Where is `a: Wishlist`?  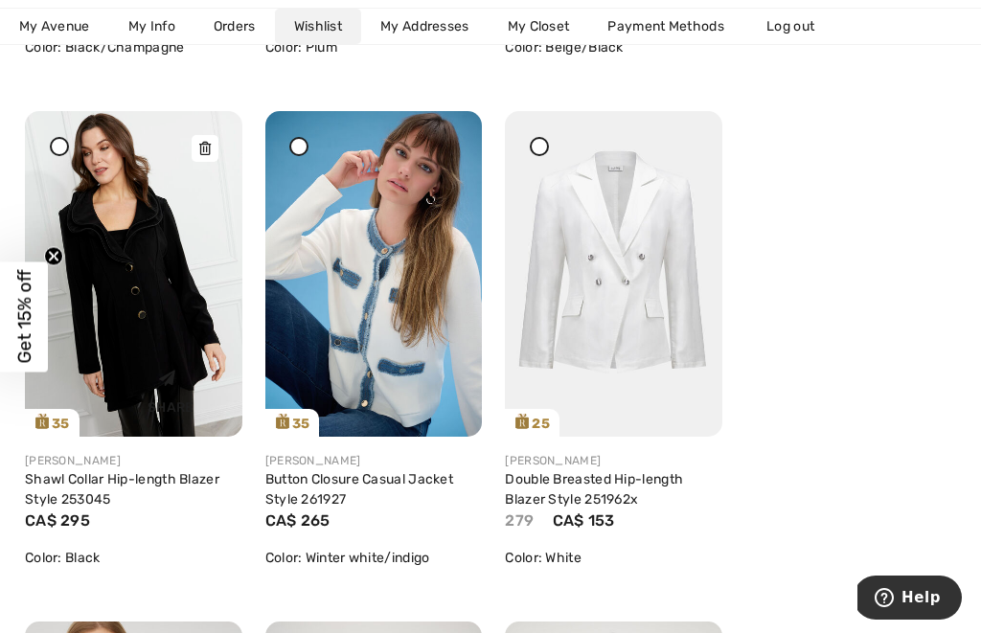
a: Wishlist is located at coordinates (318, 26).